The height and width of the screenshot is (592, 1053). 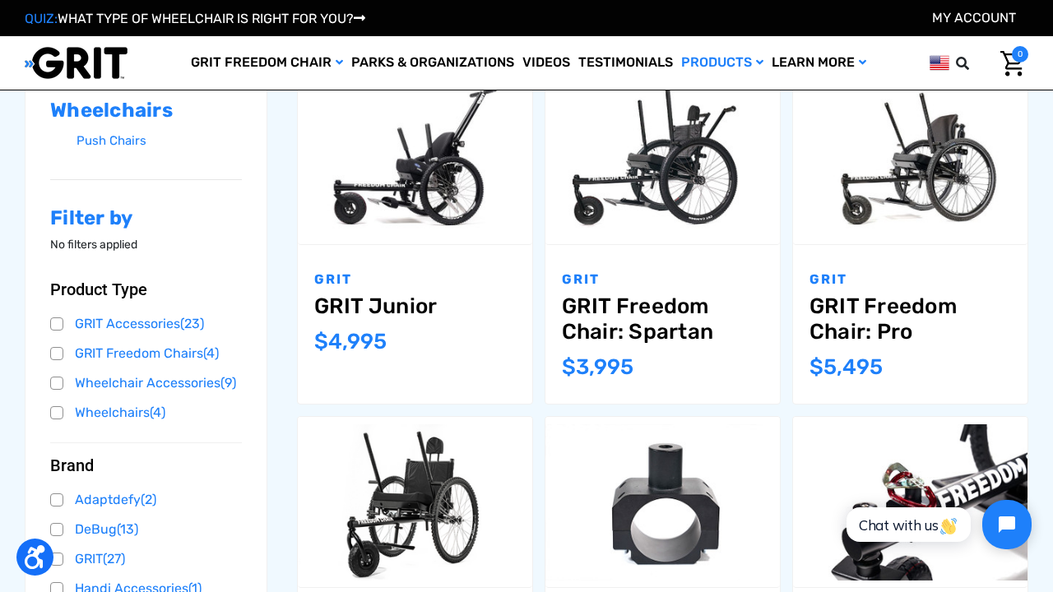 I want to click on a: Utility Clamp - Rope Mount,$349.00, so click(x=910, y=502).